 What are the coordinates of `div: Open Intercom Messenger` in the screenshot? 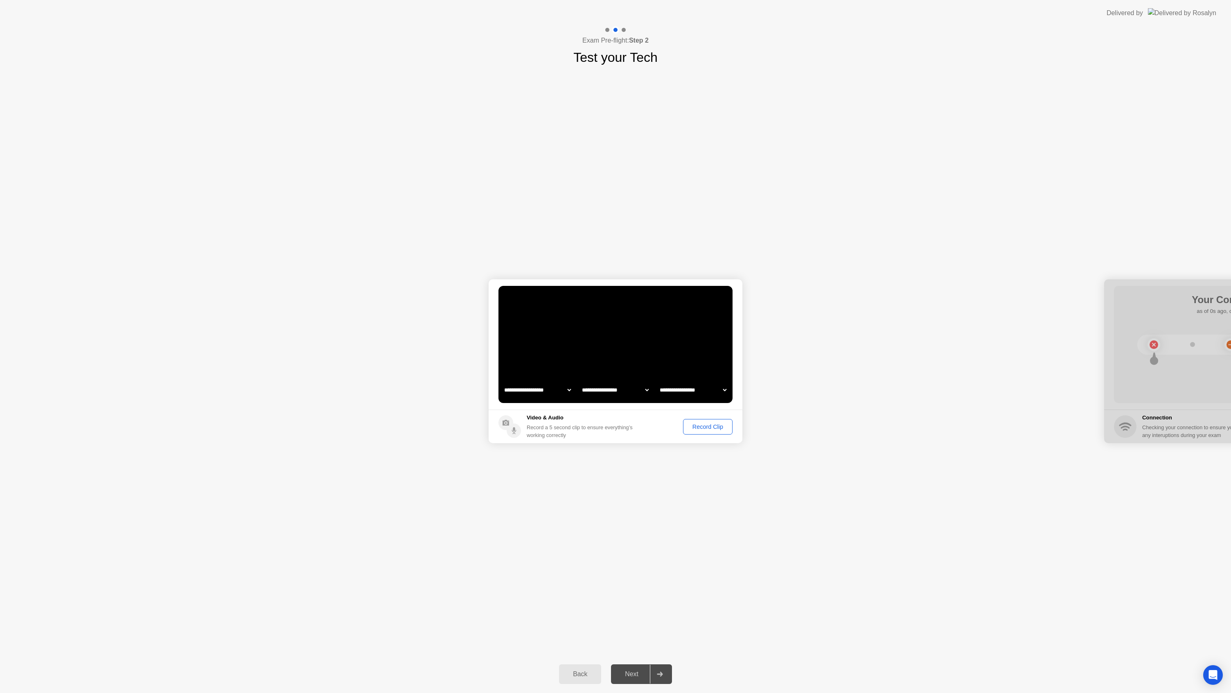 It's located at (1213, 675).